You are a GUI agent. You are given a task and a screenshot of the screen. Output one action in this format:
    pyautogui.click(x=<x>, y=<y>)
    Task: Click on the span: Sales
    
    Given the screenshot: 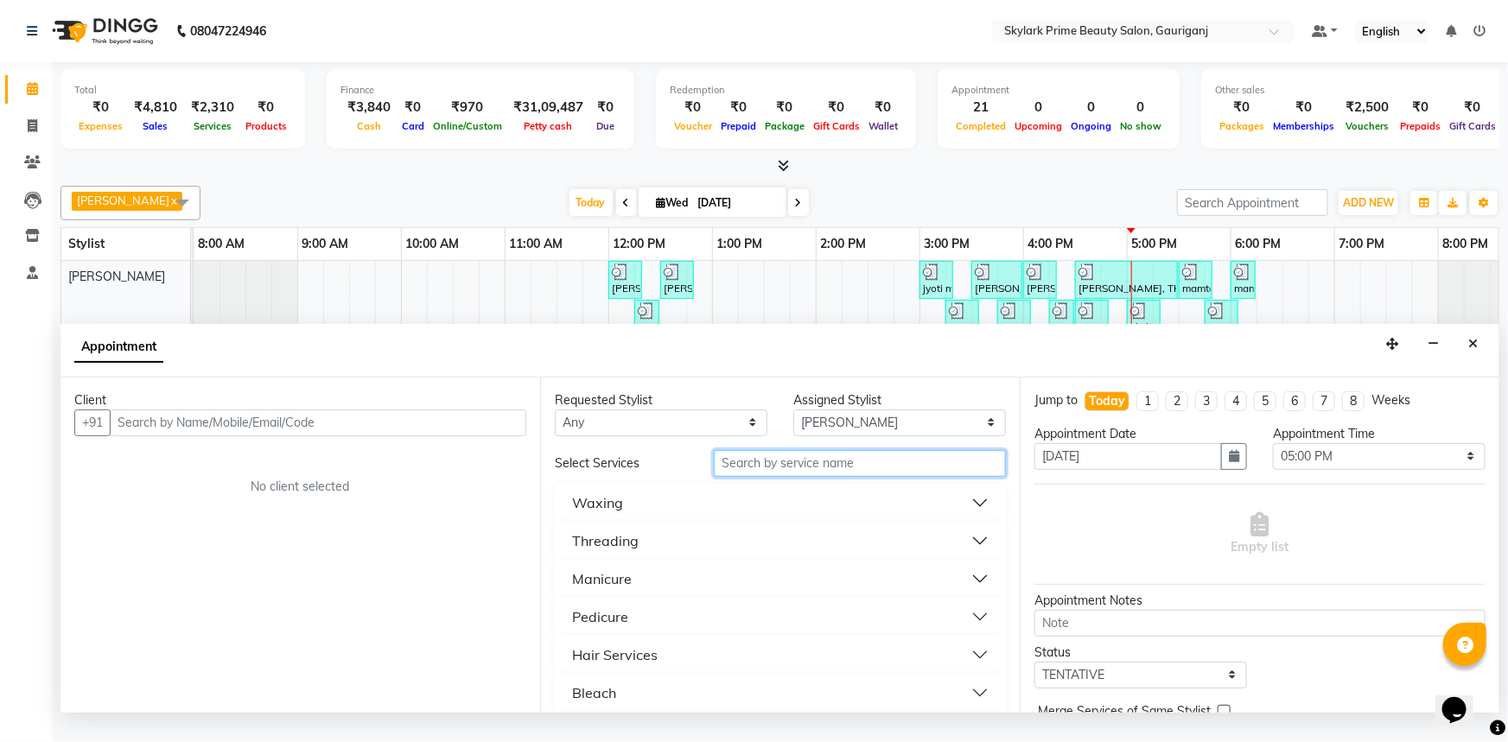 What is the action you would take?
    pyautogui.click(x=156, y=126)
    